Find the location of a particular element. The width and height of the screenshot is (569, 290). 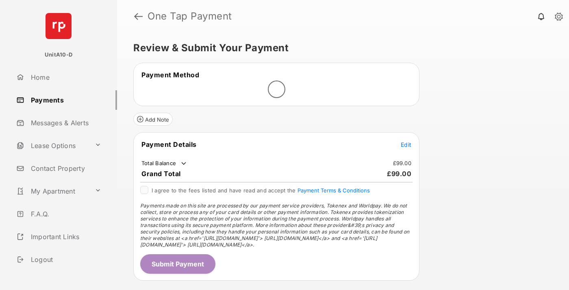

a: Logout is located at coordinates (65, 259).